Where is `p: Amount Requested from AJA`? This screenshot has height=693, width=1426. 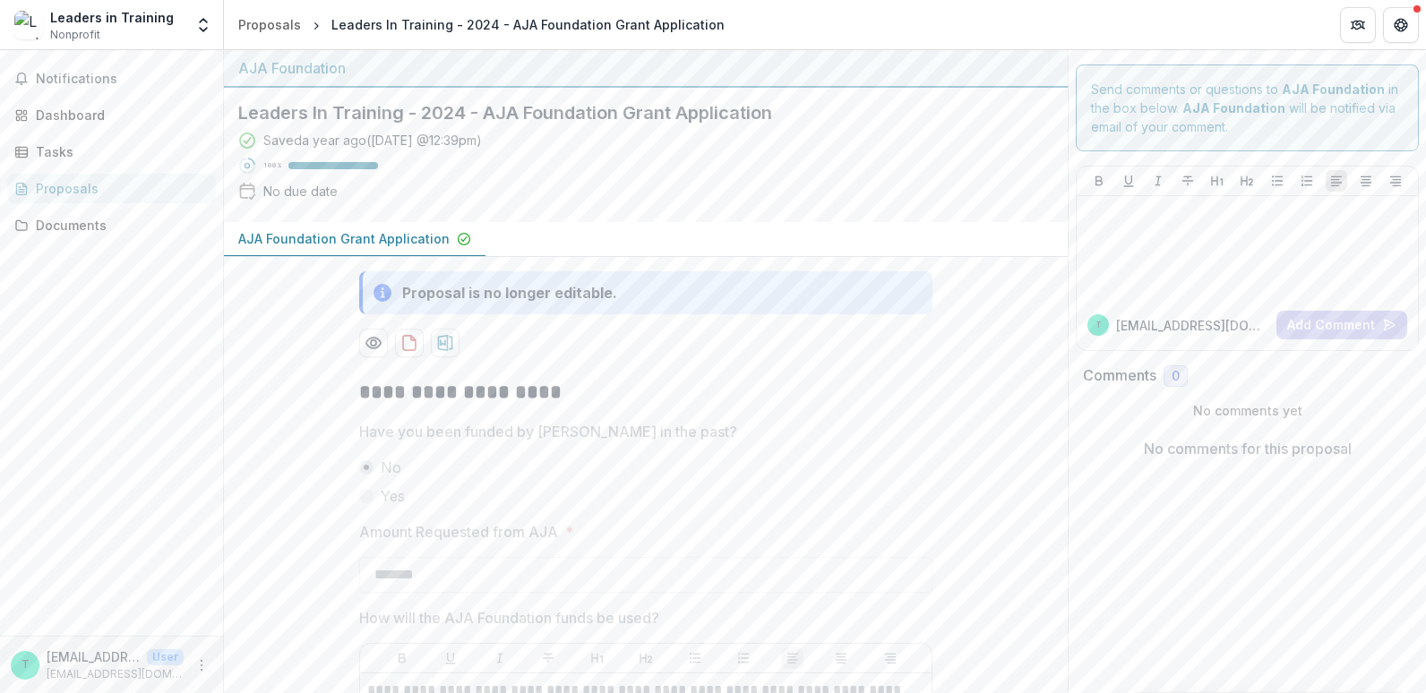
p: Amount Requested from AJA is located at coordinates (458, 532).